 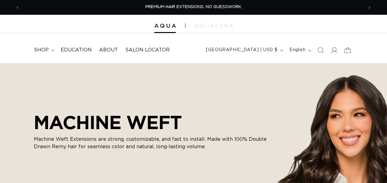 What do you see at coordinates (147, 50) in the screenshot?
I see `span: Salon Locator` at bounding box center [147, 50].